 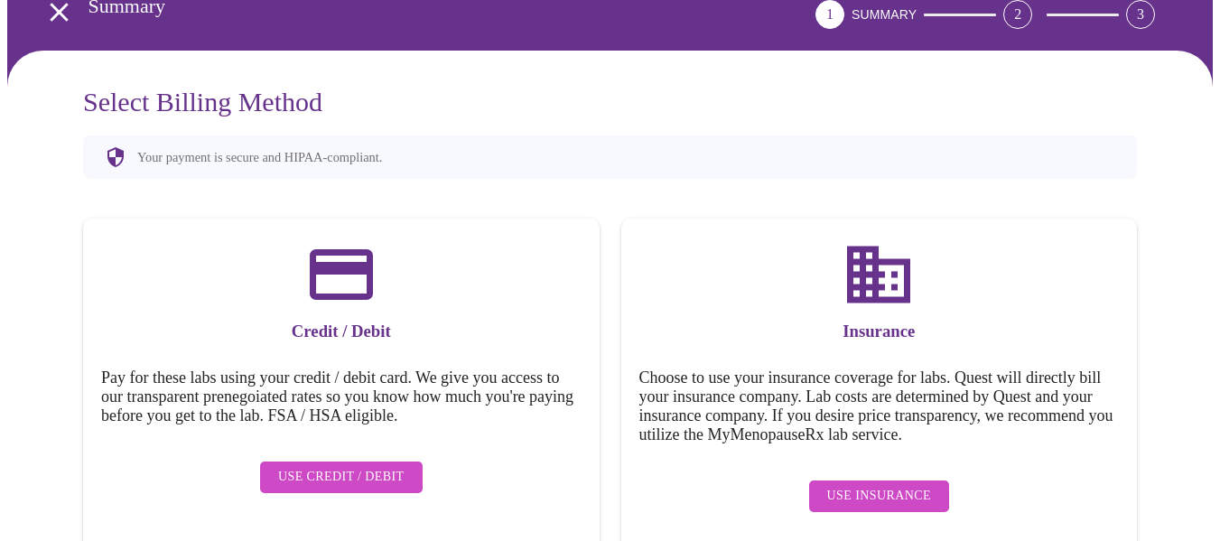 I want to click on h5: Choose to use your insurance coverage for labs. Quest will directly bill your insurance company. ..., so click(x=879, y=406).